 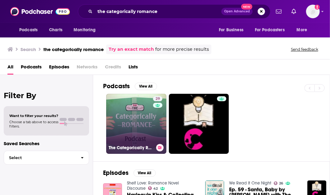 What do you see at coordinates (155, 189) in the screenshot?
I see `span: 42` at bounding box center [155, 189].